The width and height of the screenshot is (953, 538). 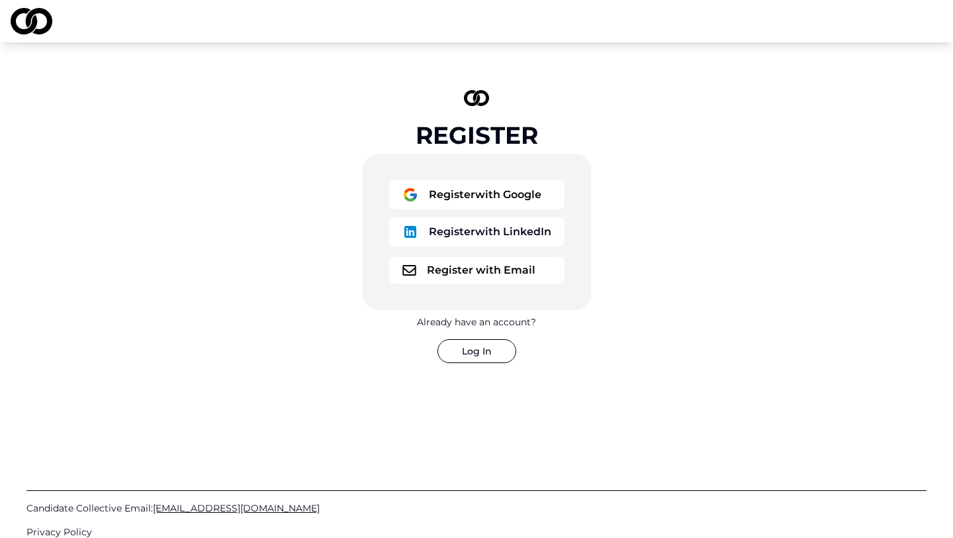 I want to click on button: logoRegisterwith Google, so click(x=477, y=195).